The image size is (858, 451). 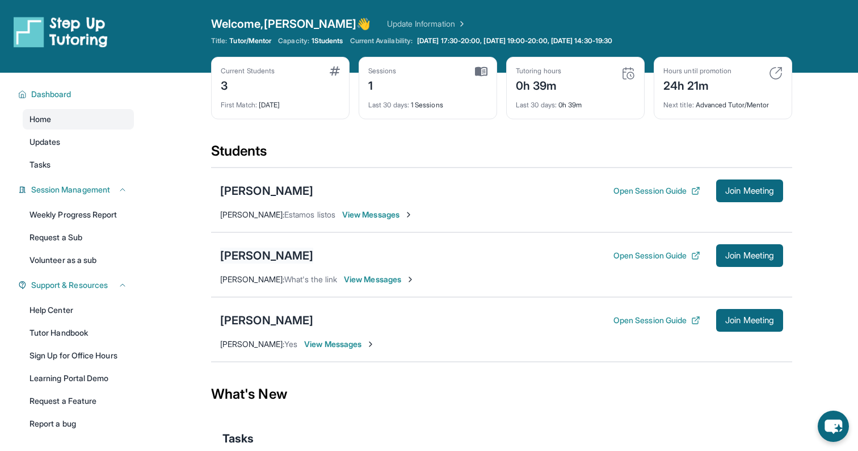 What do you see at coordinates (502, 394) in the screenshot?
I see `div: What's New` at bounding box center [502, 394].